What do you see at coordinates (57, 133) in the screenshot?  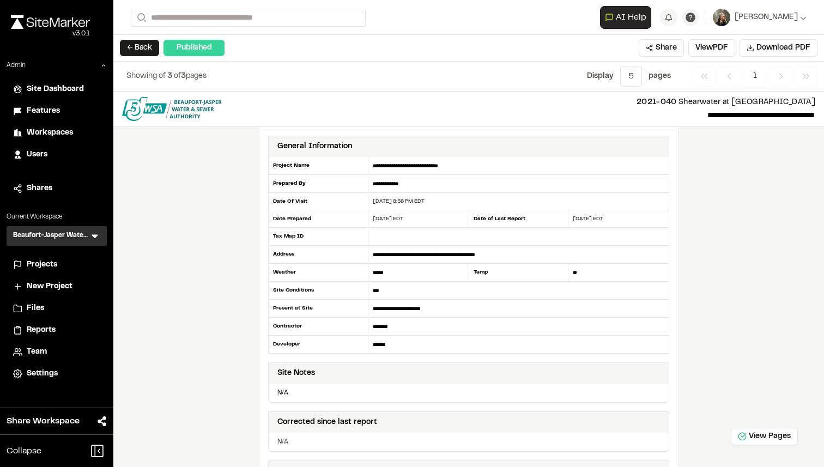 I see `a: Workspaces` at bounding box center [57, 133].